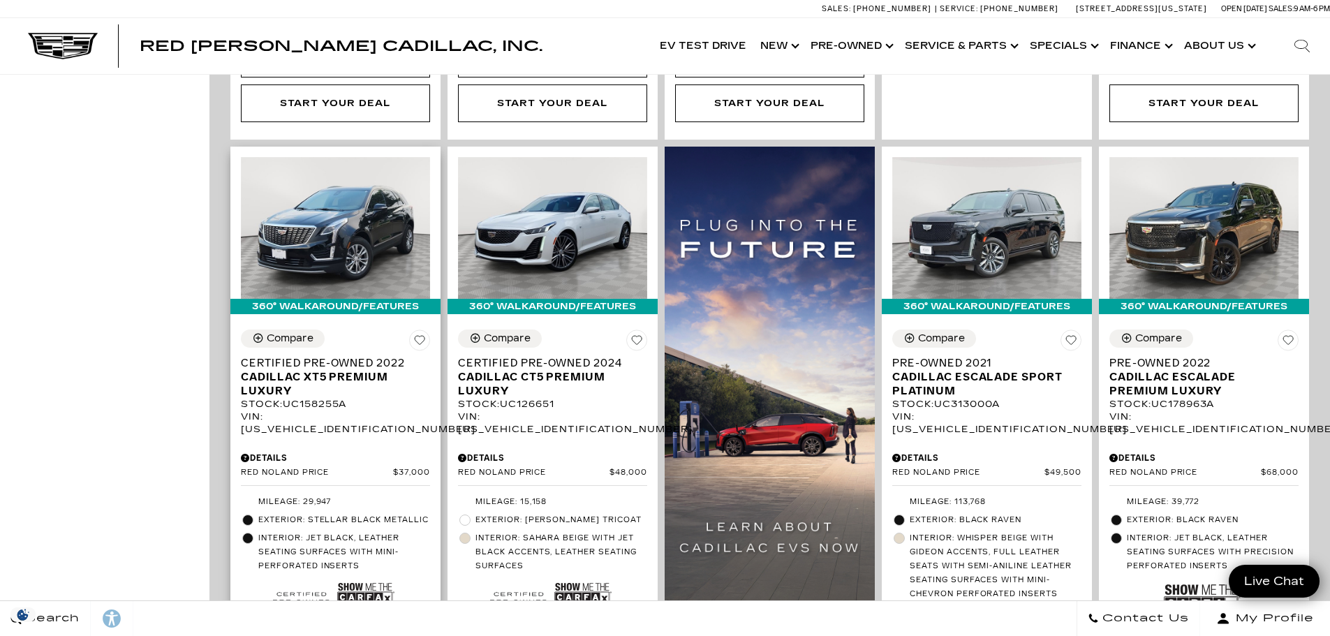 The width and height of the screenshot is (1330, 636). Describe the element at coordinates (330, 384) in the screenshot. I see `span: Cadillac XT5 Premium Luxury` at that location.